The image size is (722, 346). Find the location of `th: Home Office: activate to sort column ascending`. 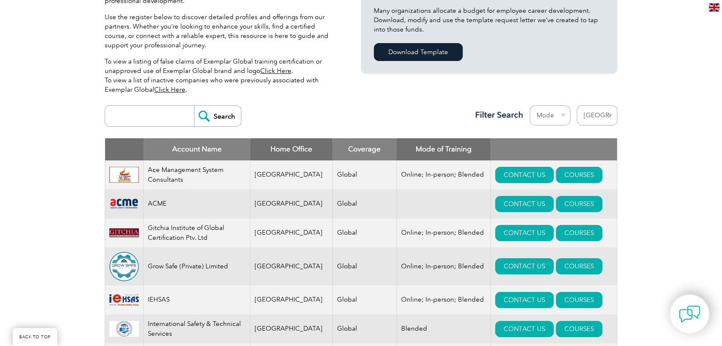

th: Home Office: activate to sort column ascending is located at coordinates (291, 149).